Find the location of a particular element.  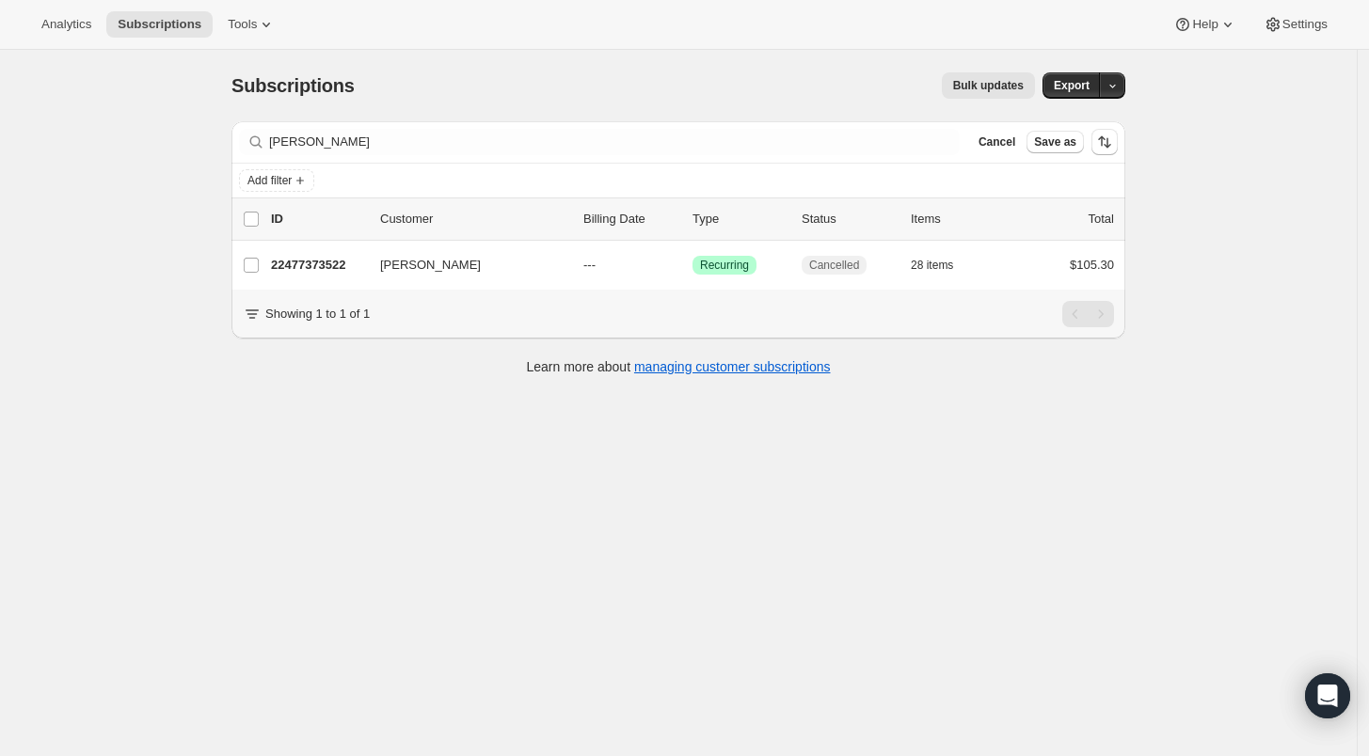

div: Items is located at coordinates (958, 219).